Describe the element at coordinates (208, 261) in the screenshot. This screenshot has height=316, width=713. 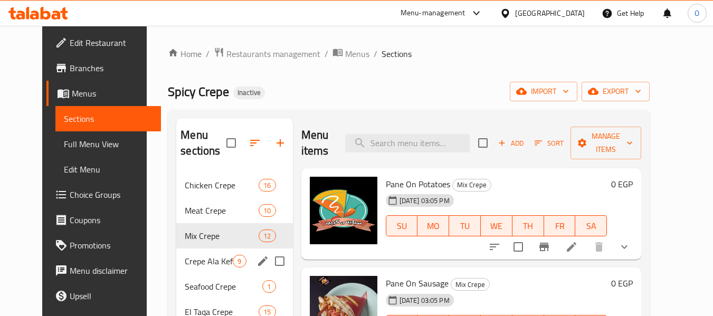
I see `span: Crepe Ala Kefak` at that location.